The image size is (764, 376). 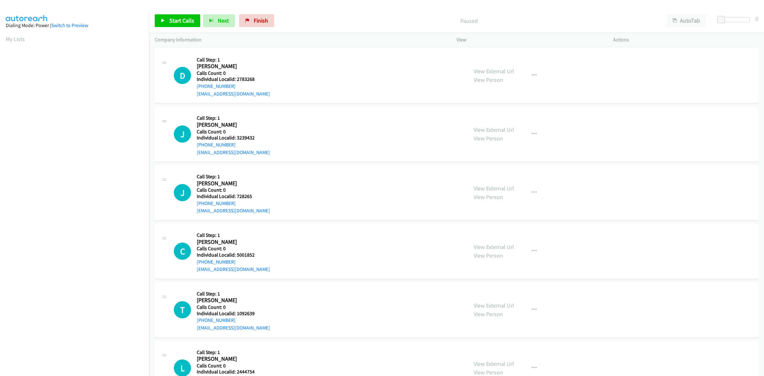 What do you see at coordinates (233, 196) in the screenshot?
I see `h5: Individual Localid: 728265` at bounding box center [233, 196].